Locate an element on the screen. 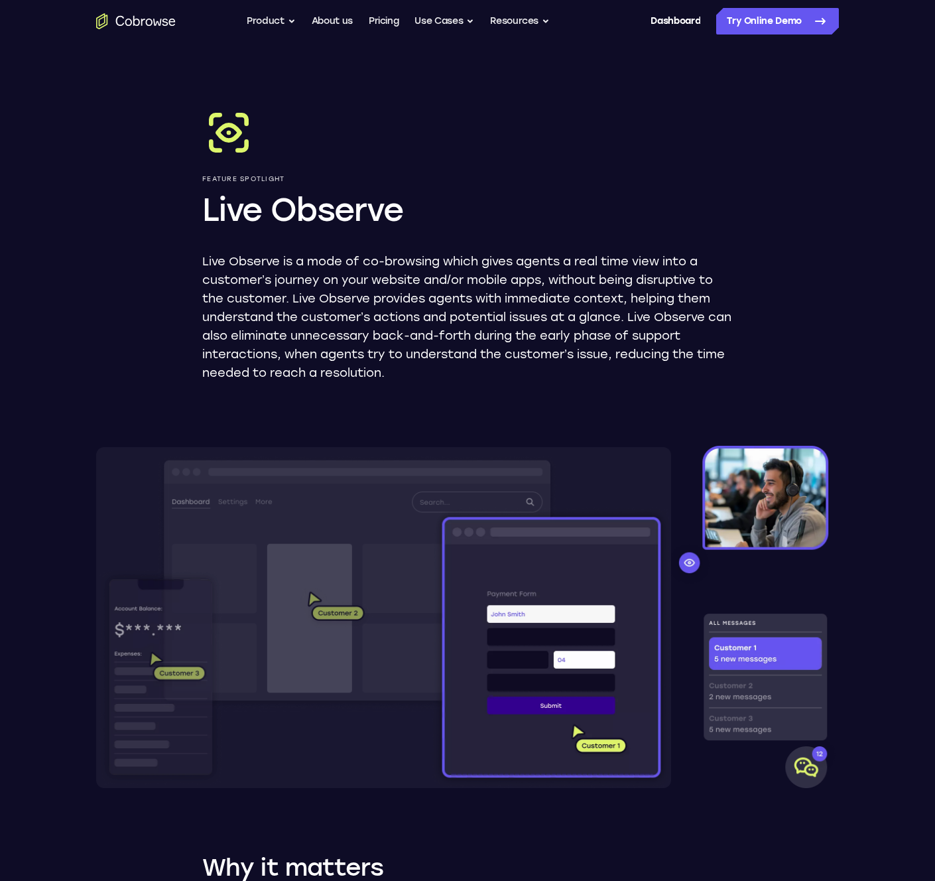 This screenshot has height=881, width=935. a: Dashboard is located at coordinates (675, 21).